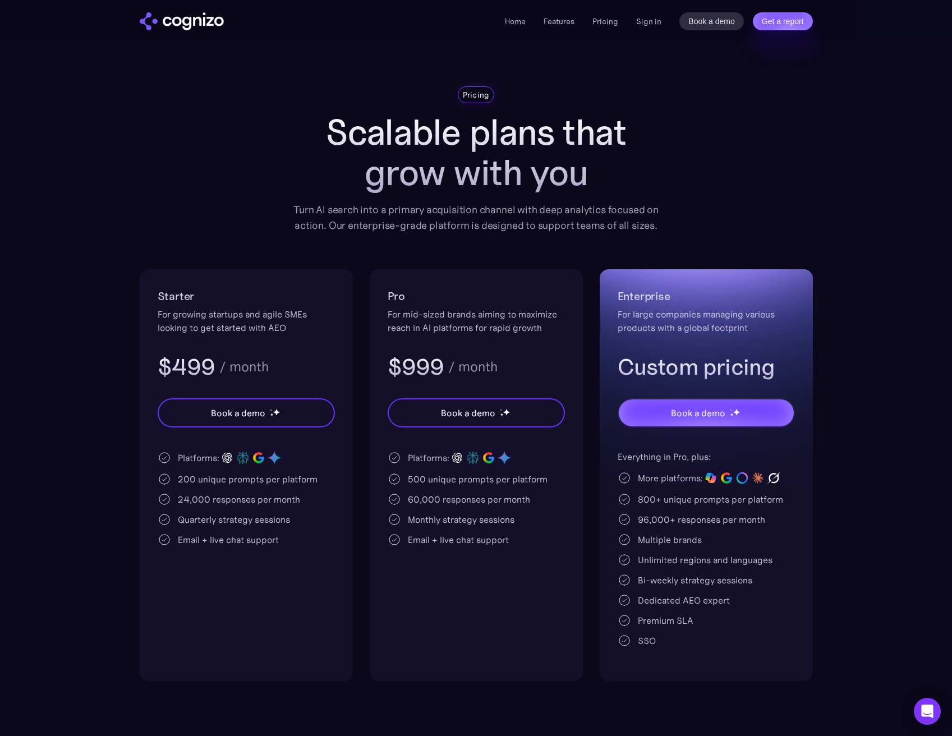 Image resolution: width=952 pixels, height=736 pixels. Describe the element at coordinates (246, 296) in the screenshot. I see `h2: Starter` at that location.